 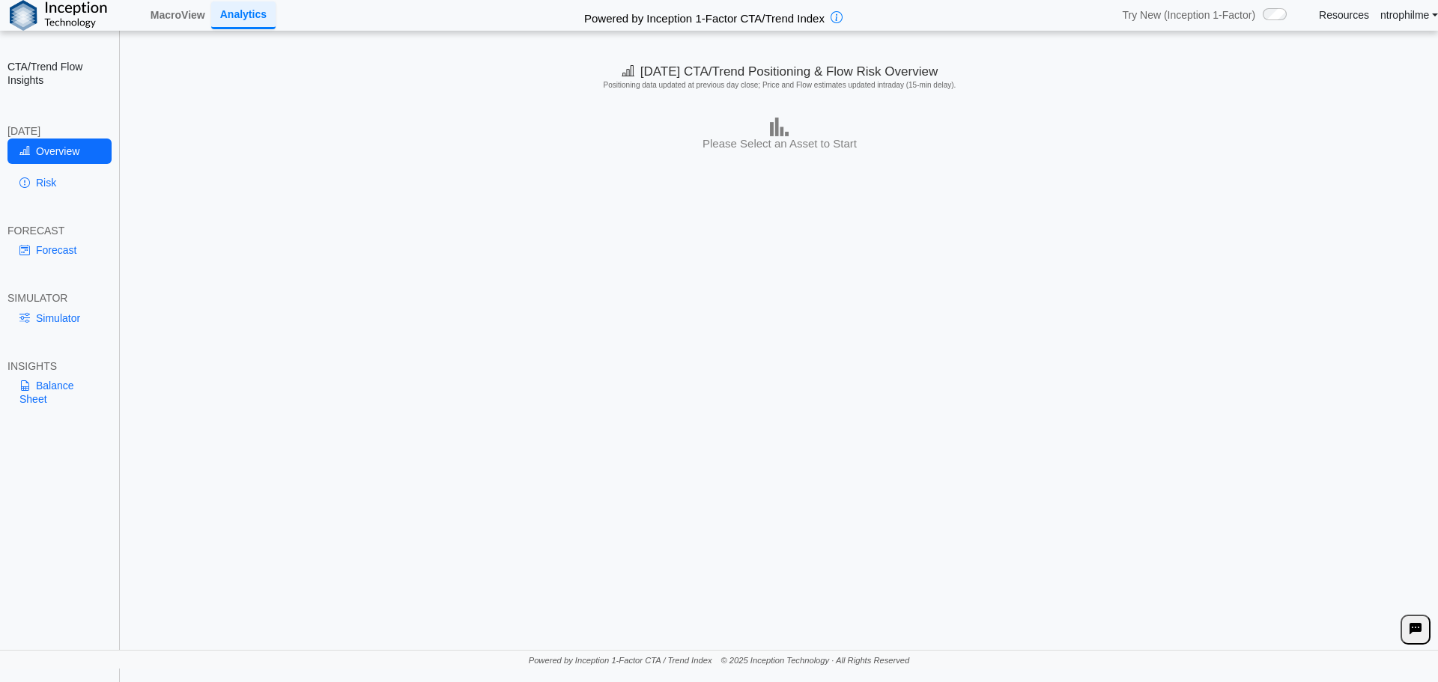 I want to click on a: ntrophilme, so click(x=1409, y=15).